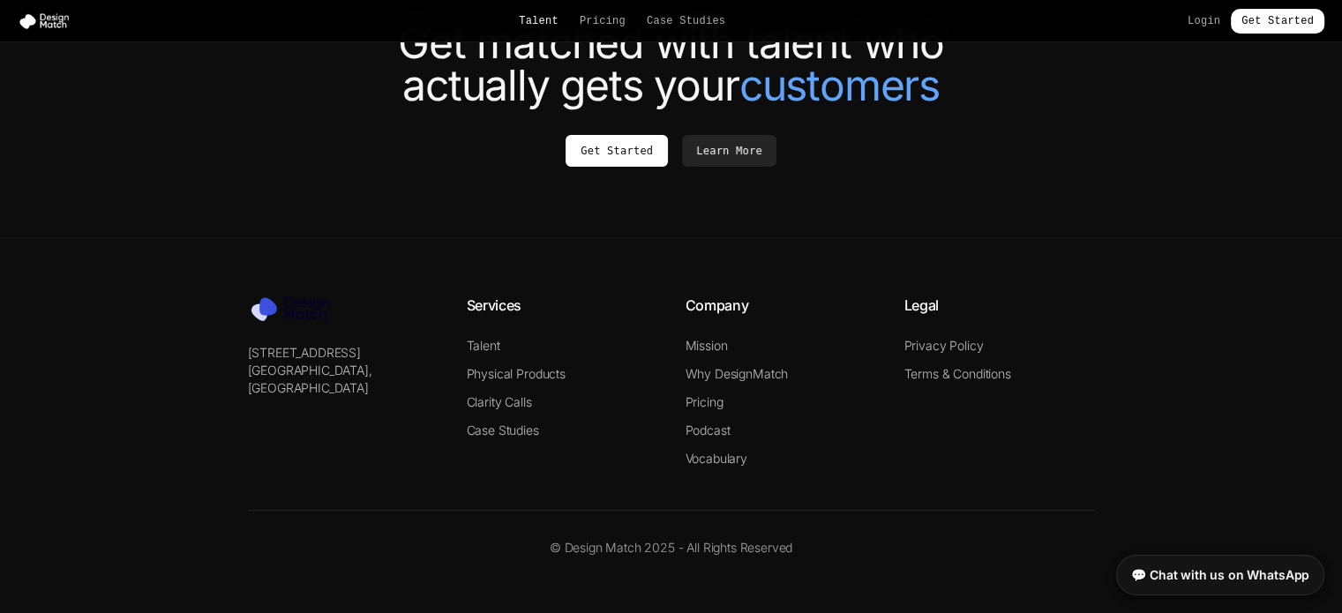 This screenshot has width=1342, height=613. What do you see at coordinates (671, 64) in the screenshot?
I see `h2: Get matched with talent who actually gets your` at bounding box center [671, 64].